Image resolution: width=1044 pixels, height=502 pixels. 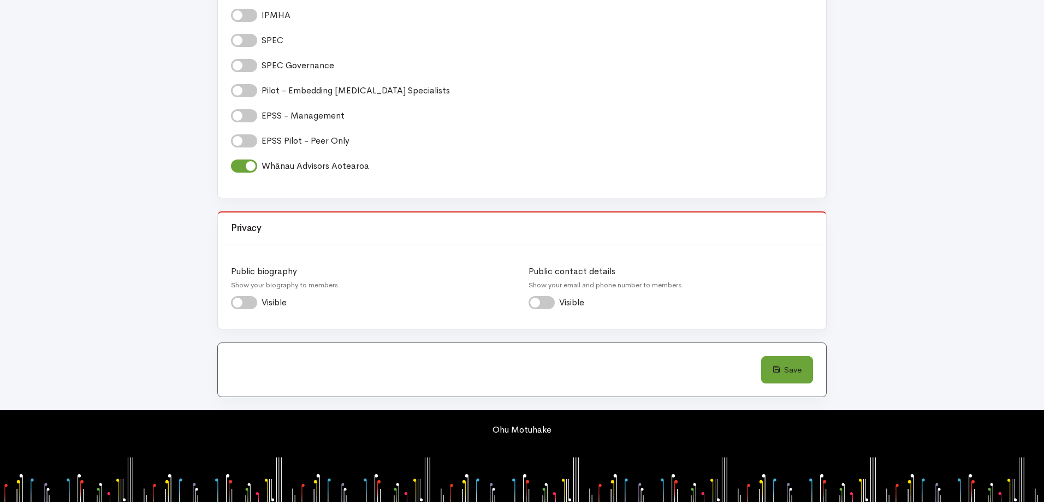 What do you see at coordinates (319, 166) in the screenshot?
I see `label: Whānau Advisors Aotearoa` at bounding box center [319, 166].